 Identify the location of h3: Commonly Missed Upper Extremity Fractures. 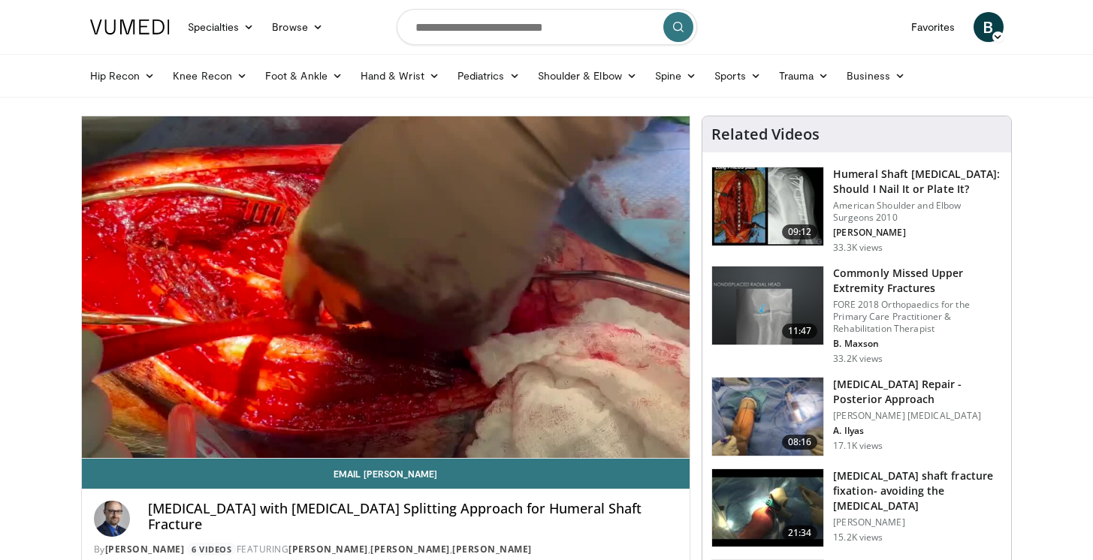
(917, 281).